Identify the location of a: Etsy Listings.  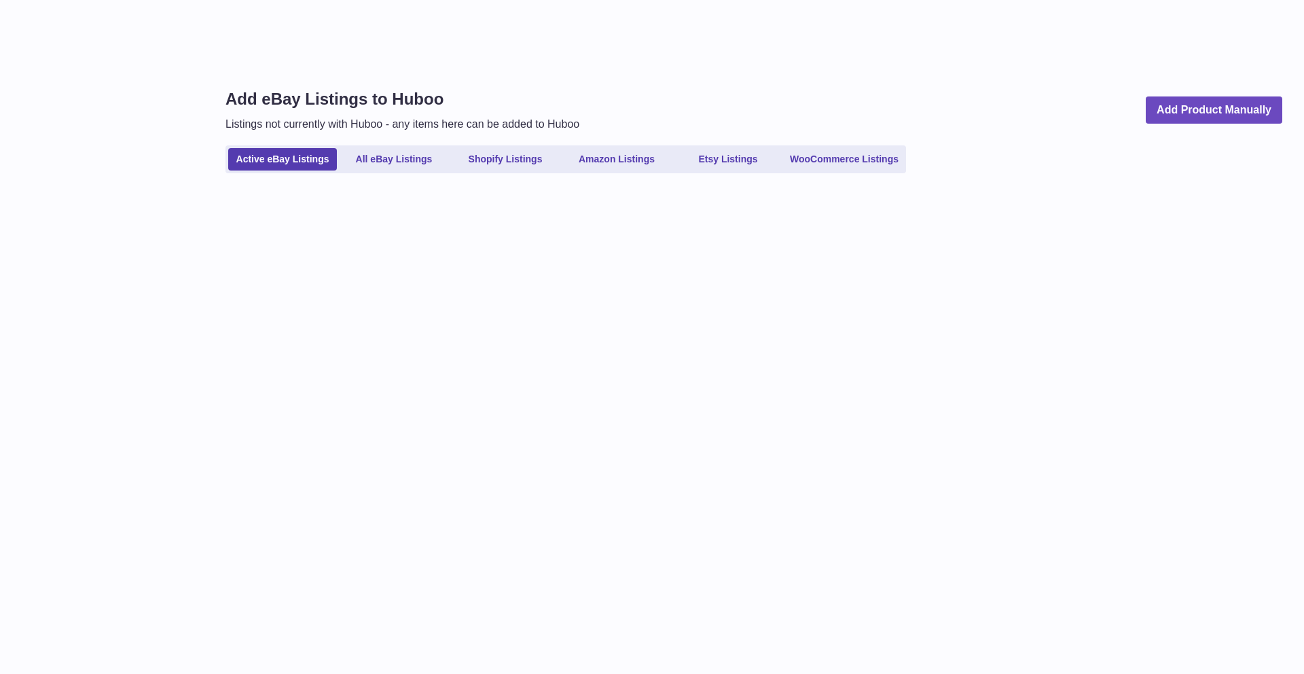
(728, 159).